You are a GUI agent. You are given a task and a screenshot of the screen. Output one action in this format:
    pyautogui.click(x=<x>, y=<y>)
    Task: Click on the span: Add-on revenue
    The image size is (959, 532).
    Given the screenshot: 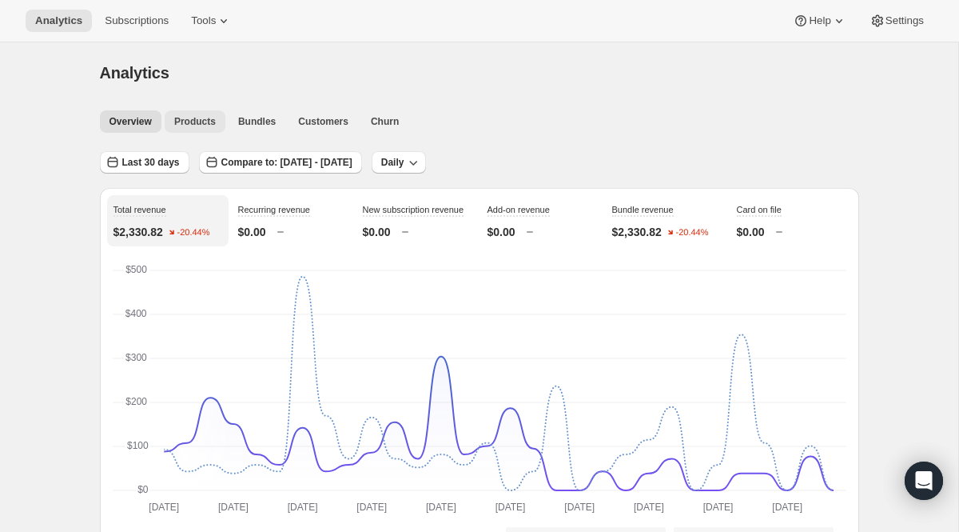 What is the action you would take?
    pyautogui.click(x=519, y=209)
    